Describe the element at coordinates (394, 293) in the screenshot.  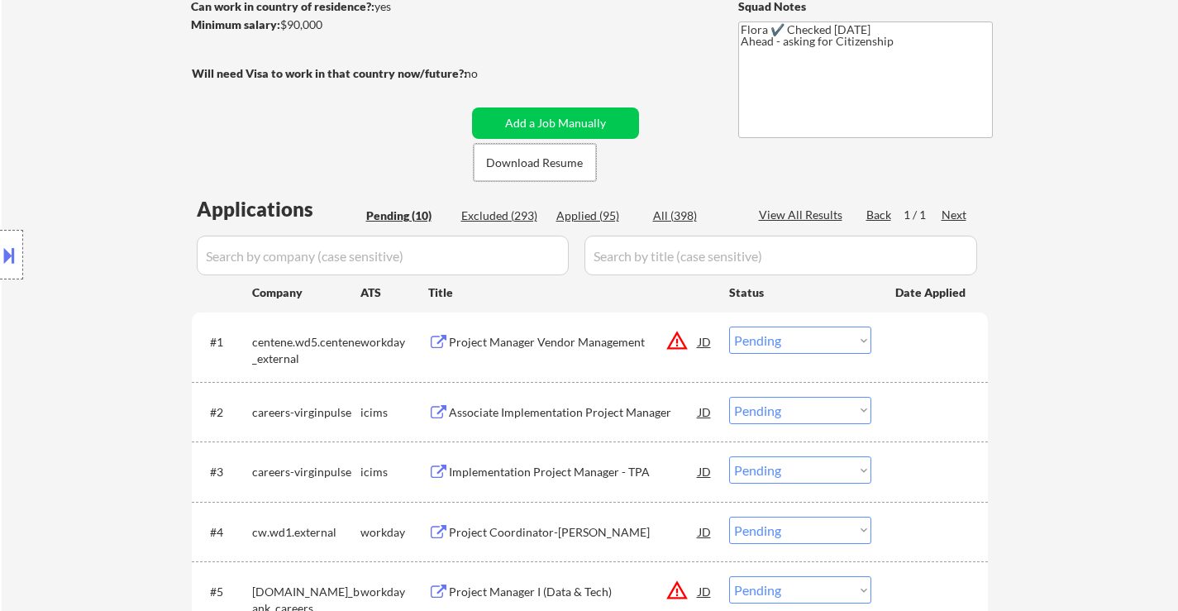
I see `div: ATS` at that location.